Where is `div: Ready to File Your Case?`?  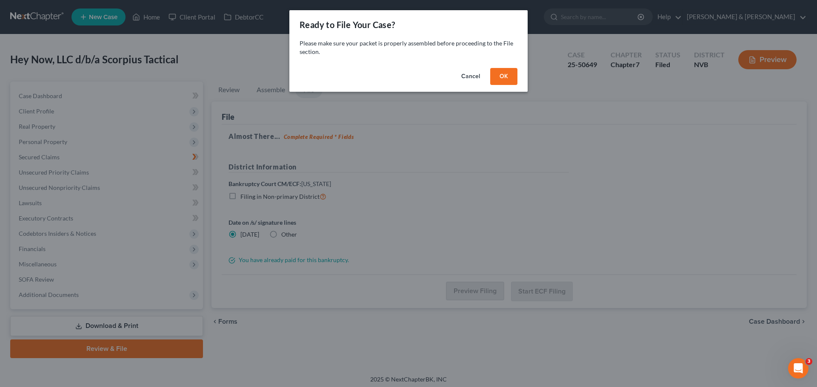 div: Ready to File Your Case? is located at coordinates (347, 25).